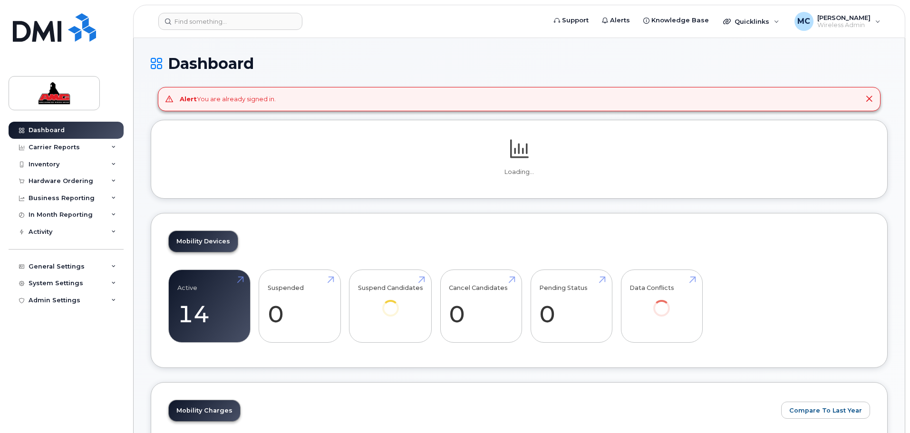 This screenshot has width=910, height=433. I want to click on span: Compare To Last Year, so click(825, 410).